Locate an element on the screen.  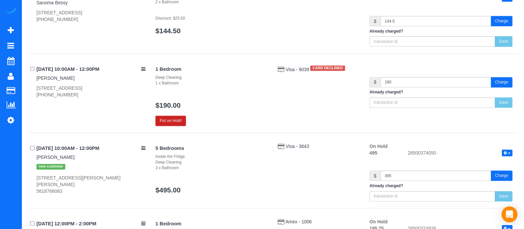
small: Discount: $25.50 is located at coordinates (170, 18).